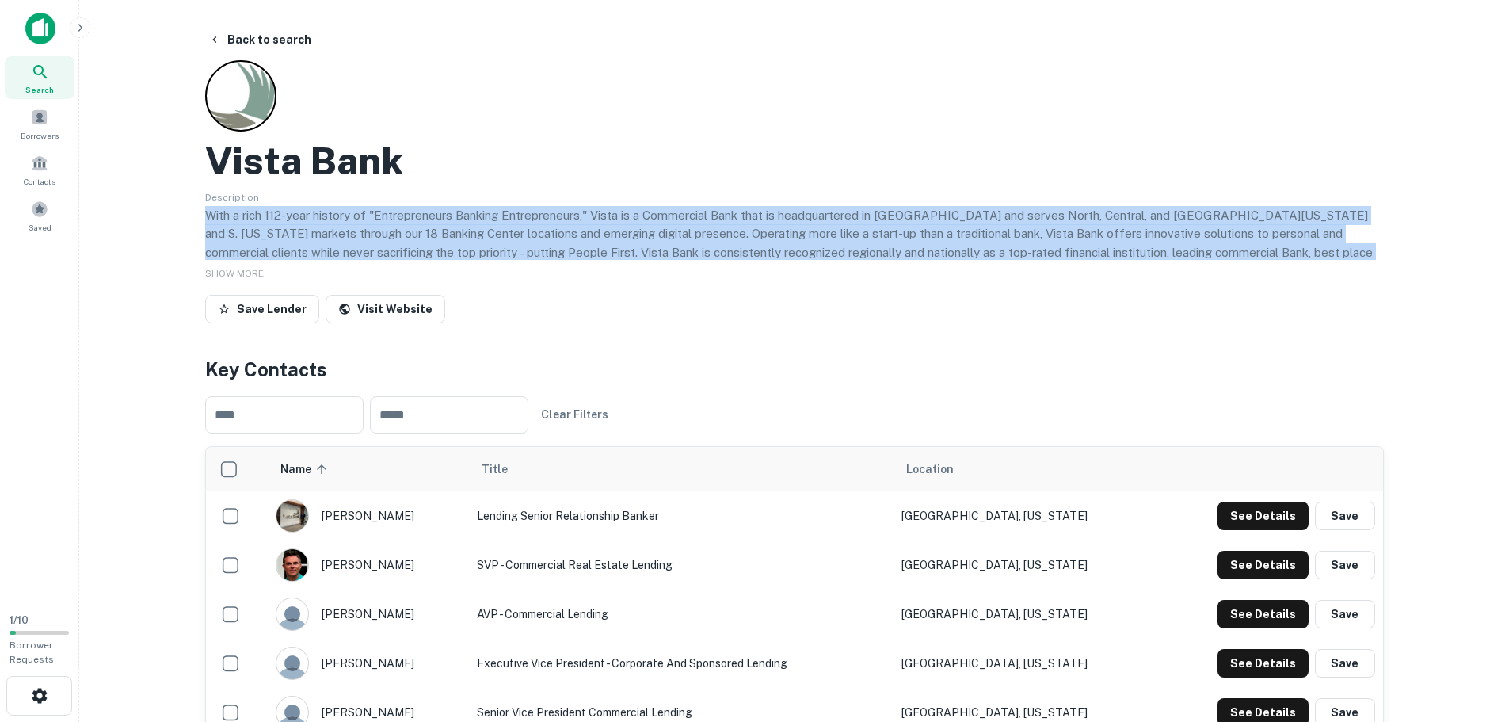  Describe the element at coordinates (19, 620) in the screenshot. I see `span: 1 / 10` at that location.